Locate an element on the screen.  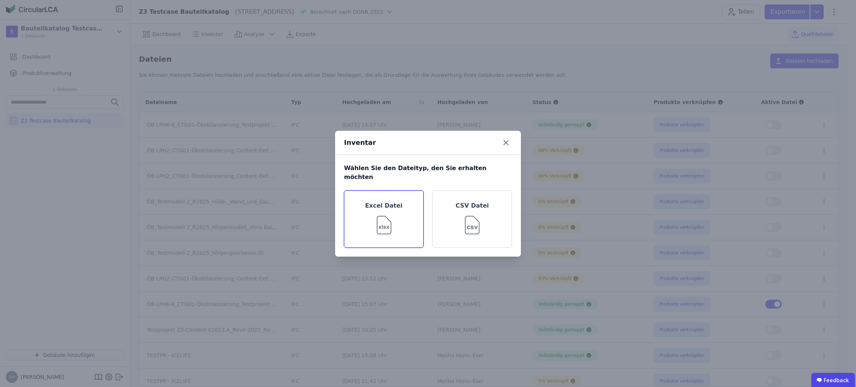
div: Wählen Sie den Dateityp, den Sie erhalten möchten is located at coordinates (428, 177).